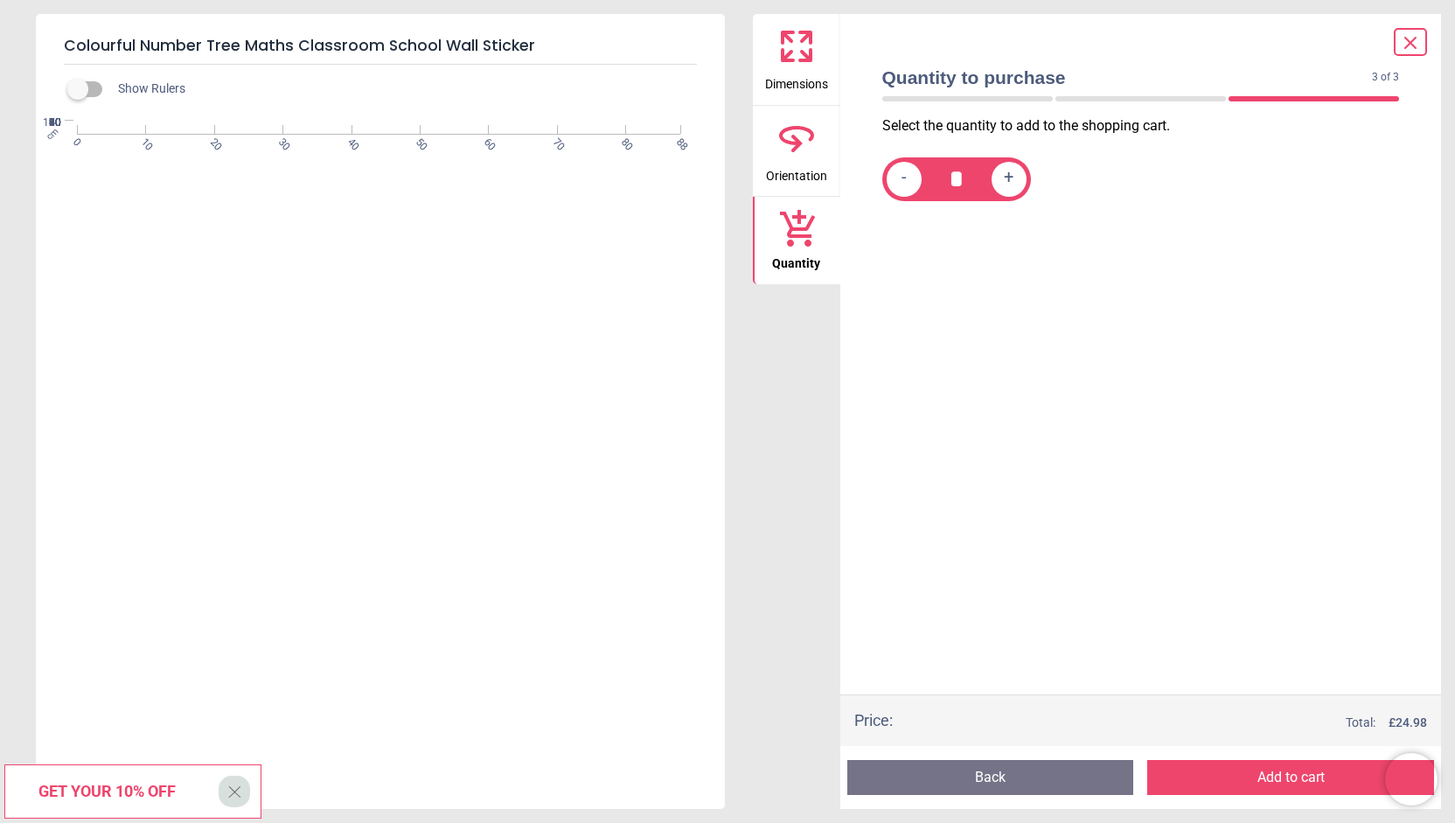 This screenshot has width=1455, height=823. What do you see at coordinates (280, 141) in the screenshot?
I see `span: 30` at bounding box center [280, 141].